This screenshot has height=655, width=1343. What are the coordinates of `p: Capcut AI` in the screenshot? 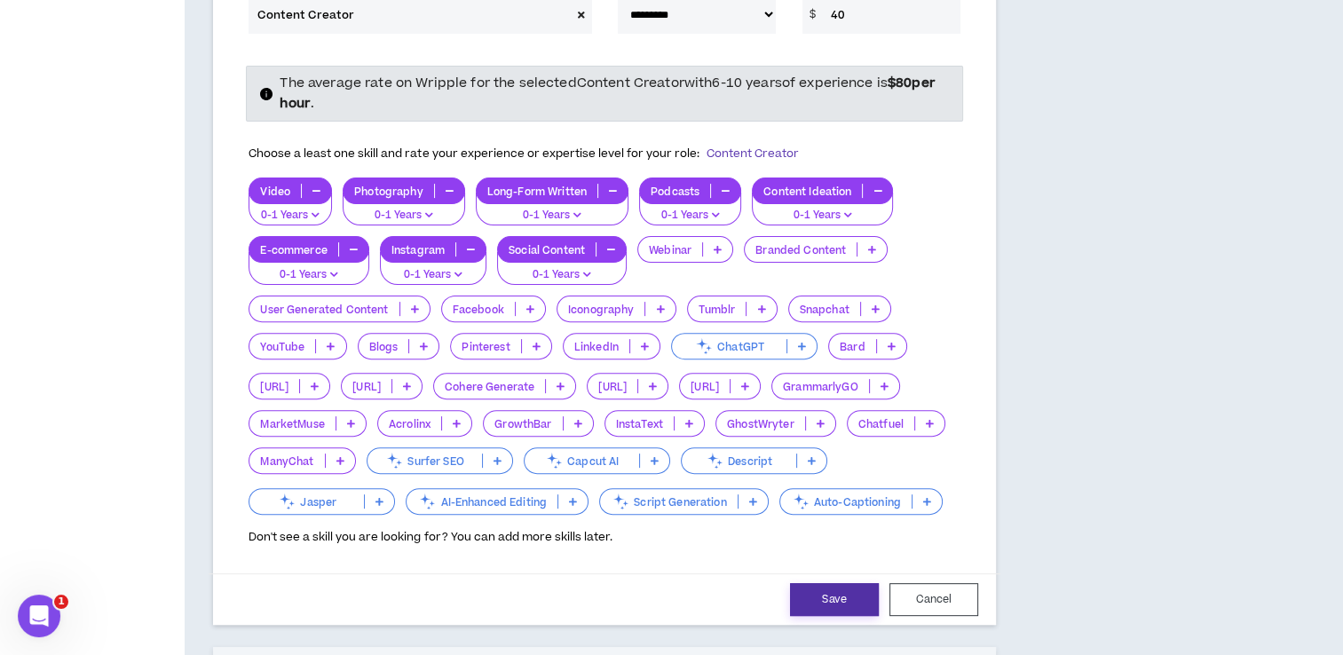 It's located at (582, 461).